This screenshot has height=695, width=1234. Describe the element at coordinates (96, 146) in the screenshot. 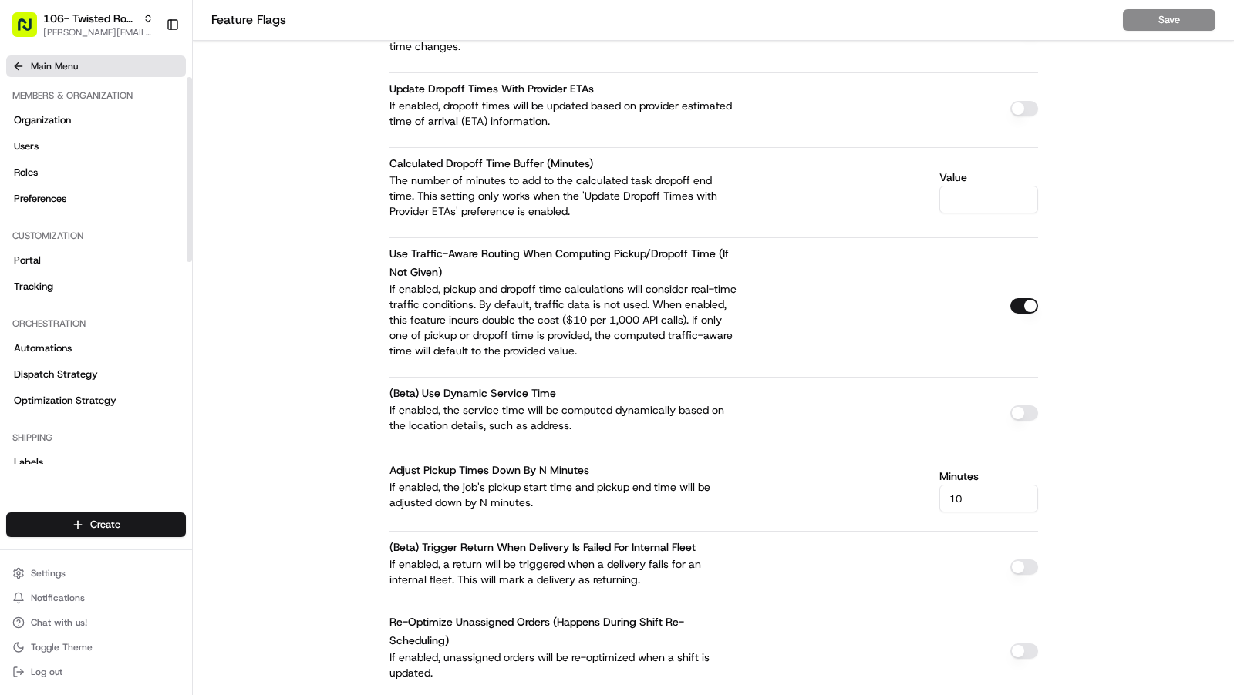

I see `a: Users` at that location.